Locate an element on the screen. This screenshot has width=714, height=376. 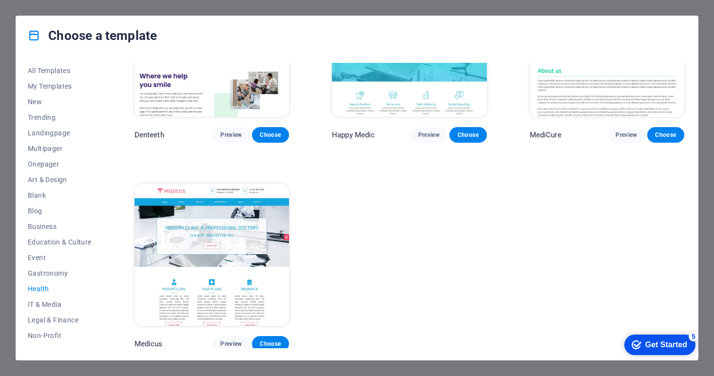
span: New is located at coordinates (59, 102).